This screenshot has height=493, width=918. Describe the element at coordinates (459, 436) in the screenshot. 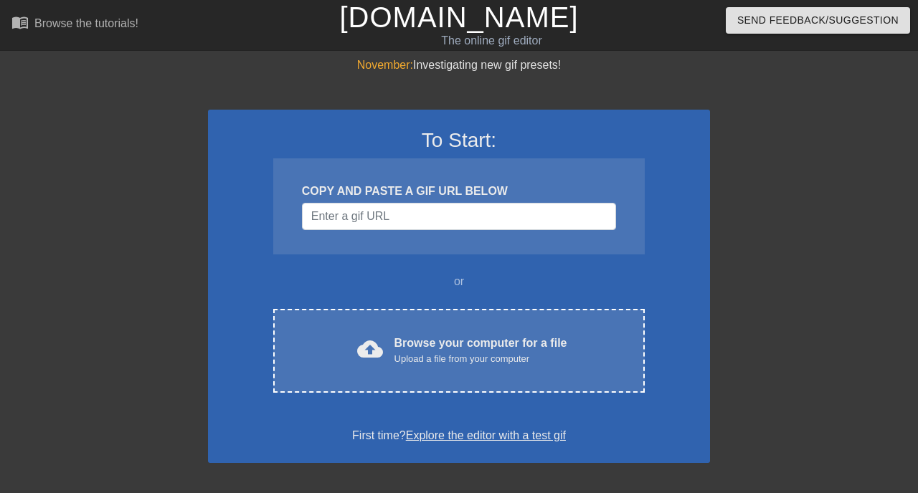

I see `div: First time?` at that location.